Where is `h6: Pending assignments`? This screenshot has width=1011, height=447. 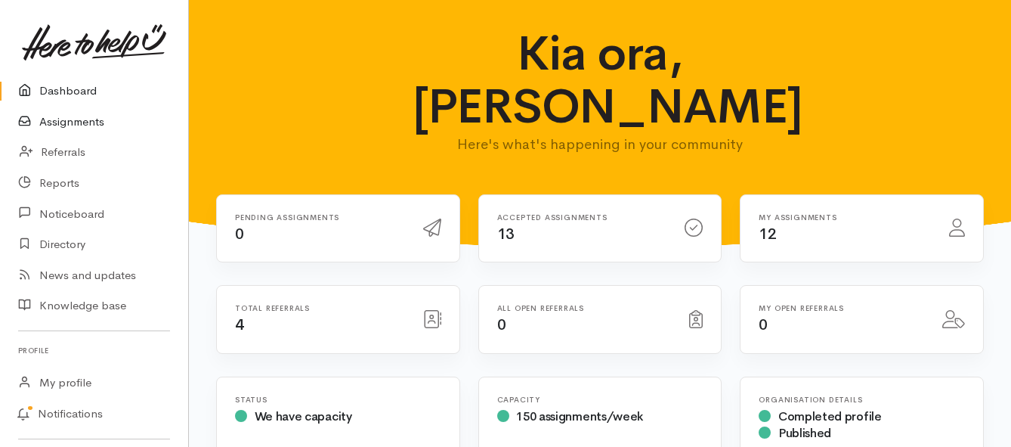 h6: Pending assignments is located at coordinates (320, 217).